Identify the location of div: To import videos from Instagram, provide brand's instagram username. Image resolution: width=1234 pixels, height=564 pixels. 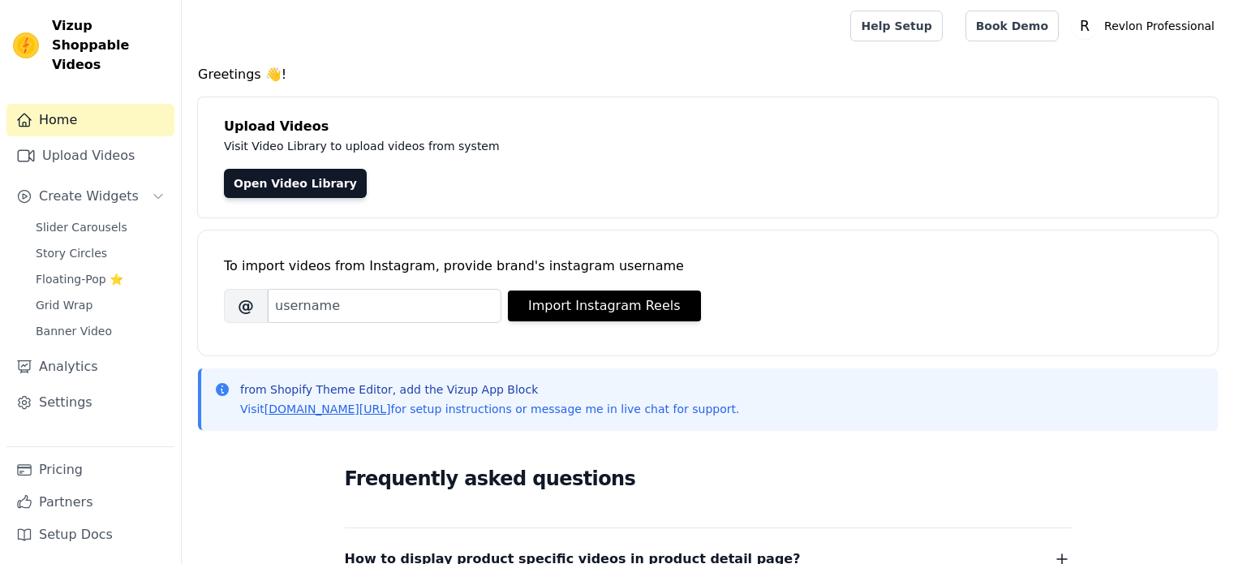
(708, 266).